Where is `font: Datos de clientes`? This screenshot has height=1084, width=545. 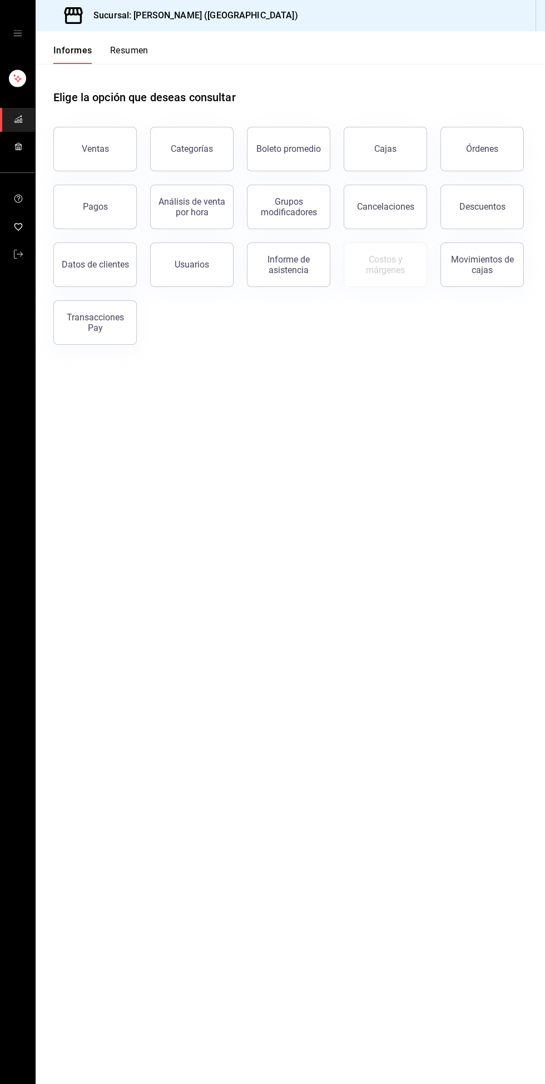
font: Datos de clientes is located at coordinates (95, 264).